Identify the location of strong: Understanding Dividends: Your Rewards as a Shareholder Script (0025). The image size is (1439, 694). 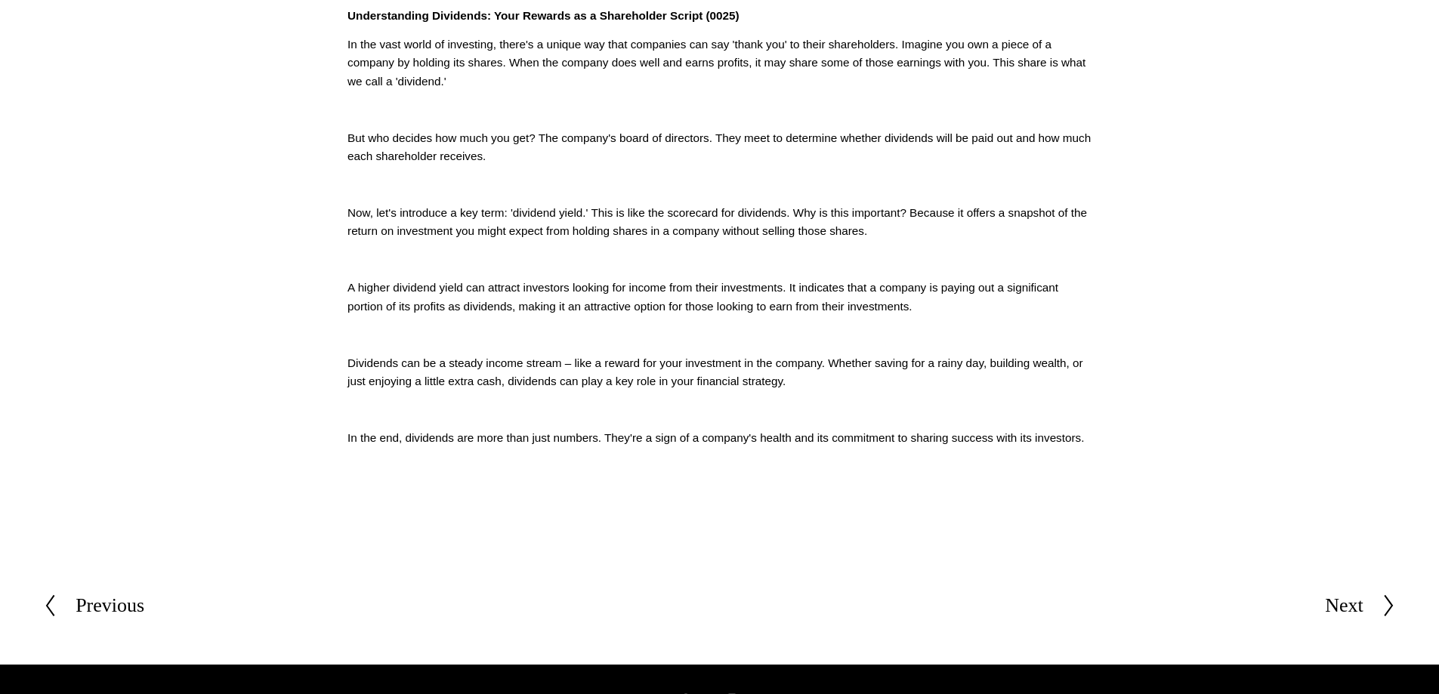
(543, 15).